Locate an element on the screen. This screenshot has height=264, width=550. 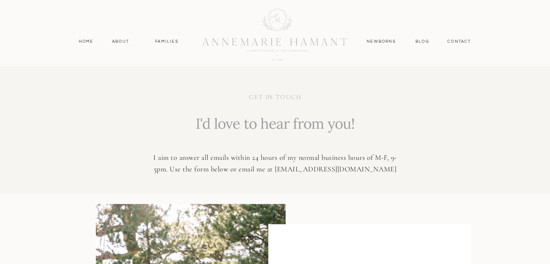
a: Blog is located at coordinates (423, 42).